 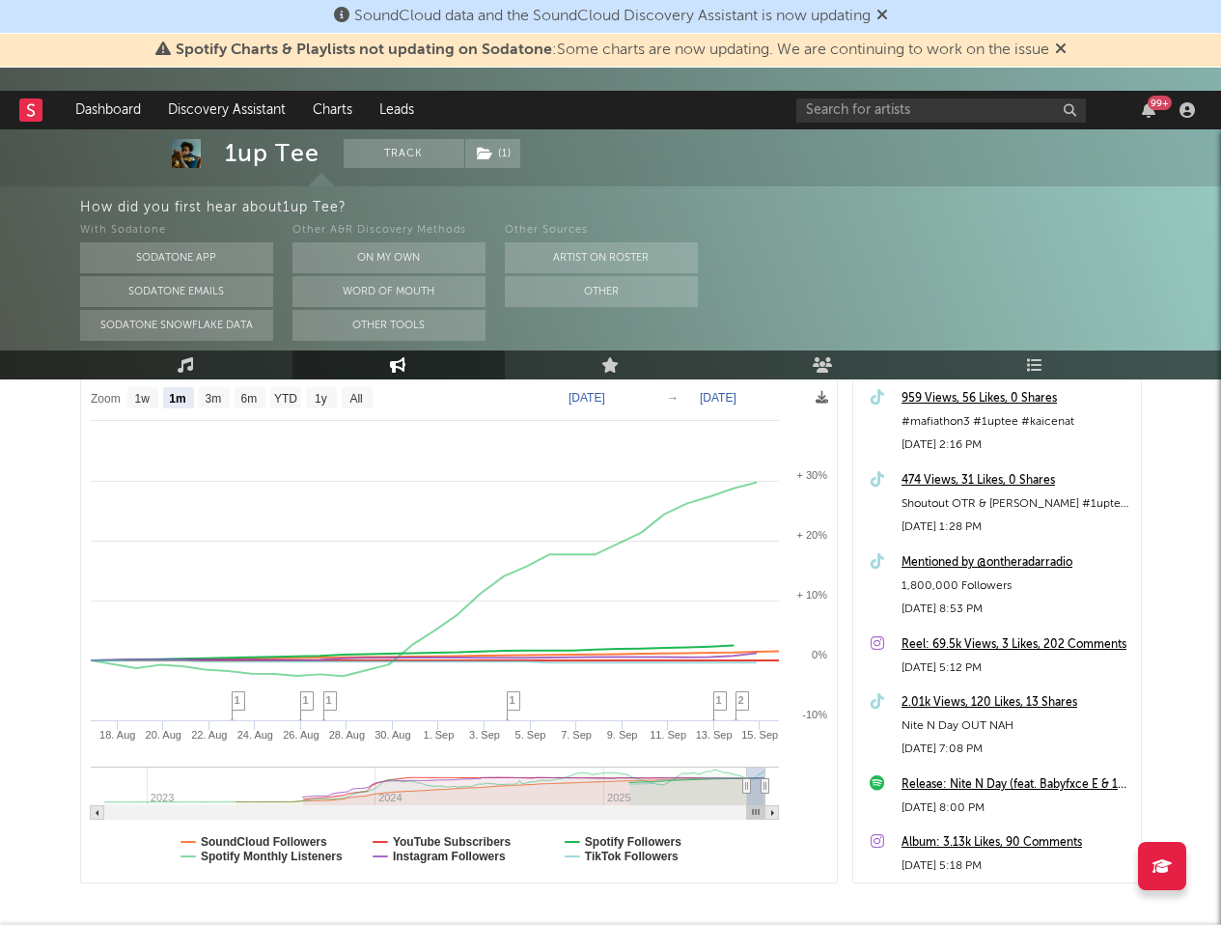 What do you see at coordinates (1016, 422) in the screenshot?
I see `div: #mafiathon3 #1uptee #kaicenat` at bounding box center [1016, 422].